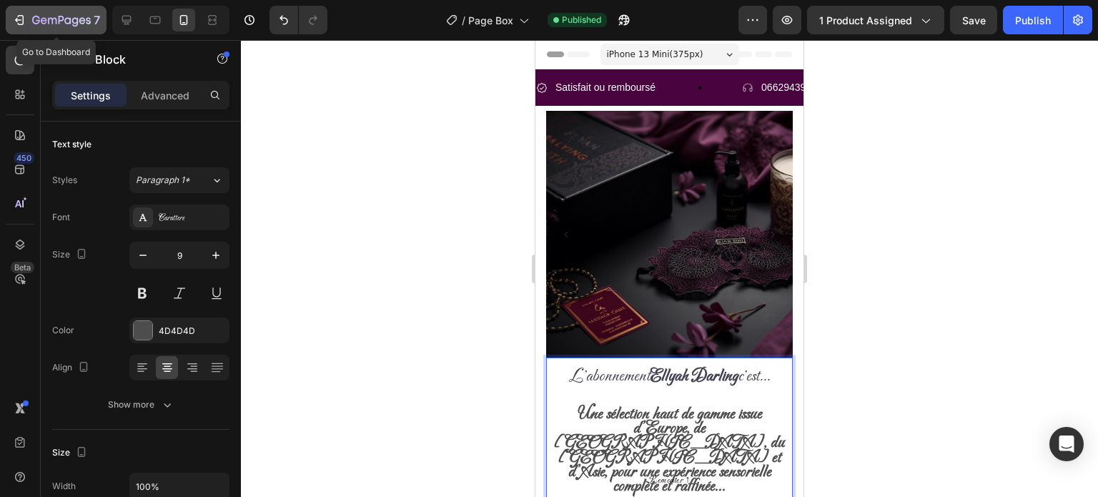  What do you see at coordinates (1066, 444) in the screenshot?
I see `div: Open Intercom Messenger` at bounding box center [1066, 444].